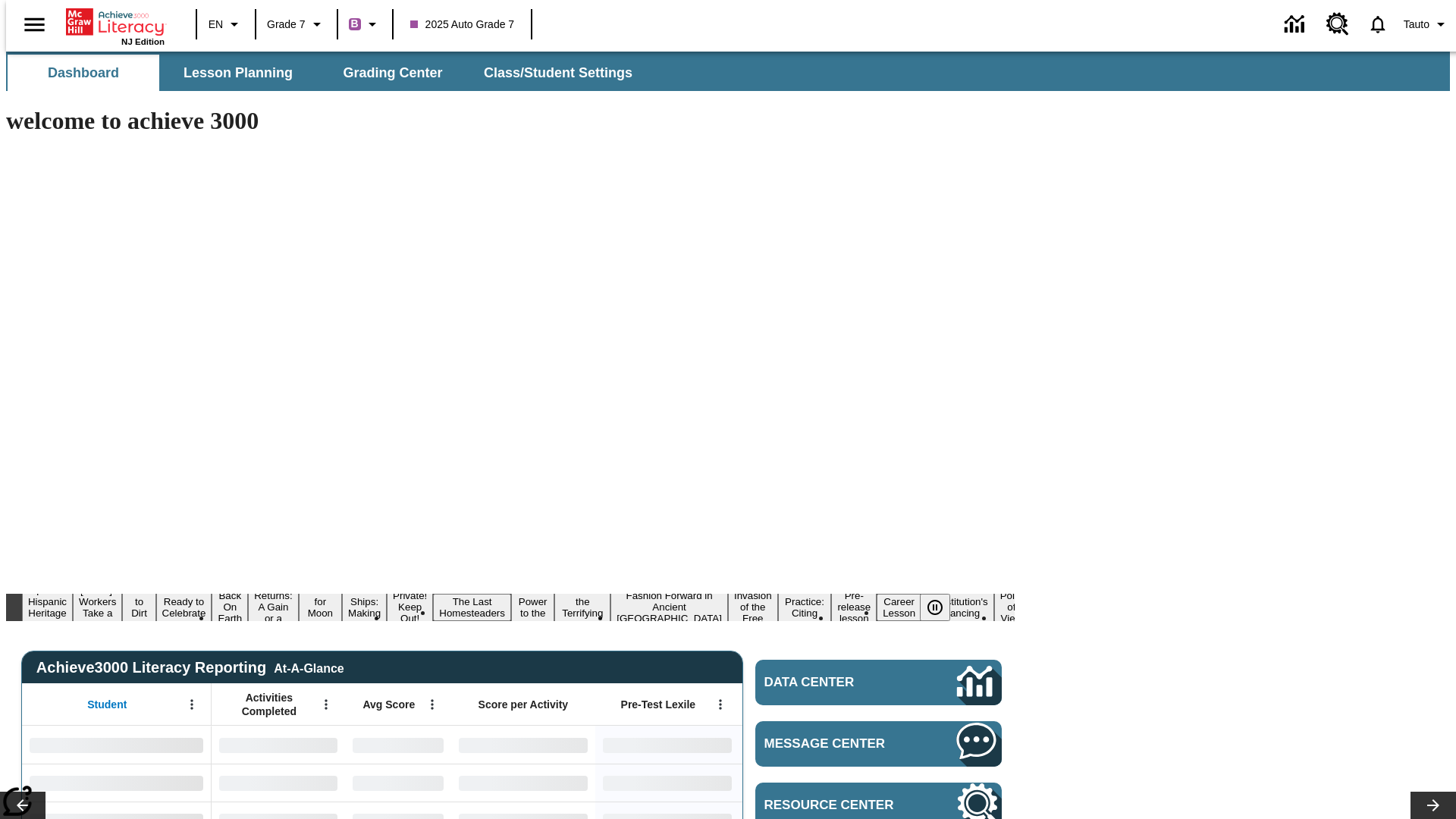 The image size is (1456, 819). I want to click on button: Slide 9 Private! Keep Out!, so click(410, 607).